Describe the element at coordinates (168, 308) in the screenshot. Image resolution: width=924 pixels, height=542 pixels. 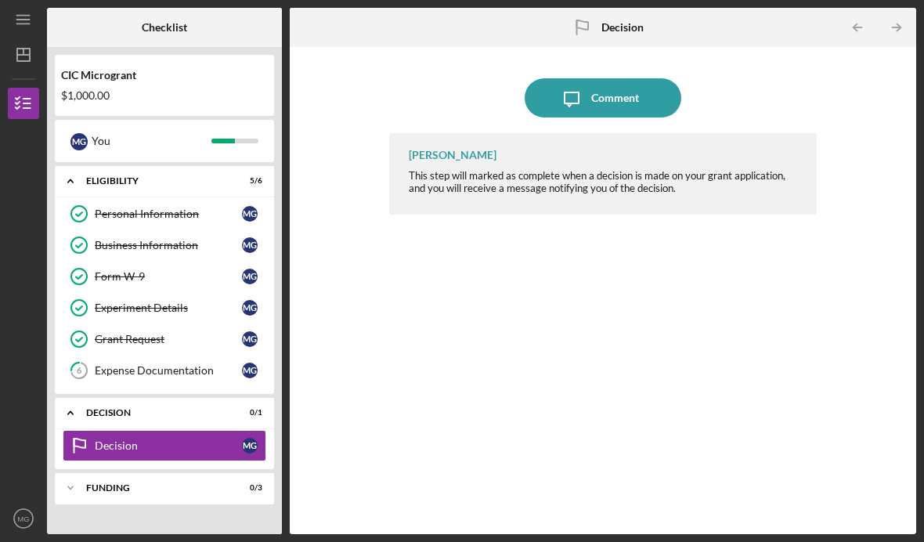
I see `div: Experiment Details` at that location.